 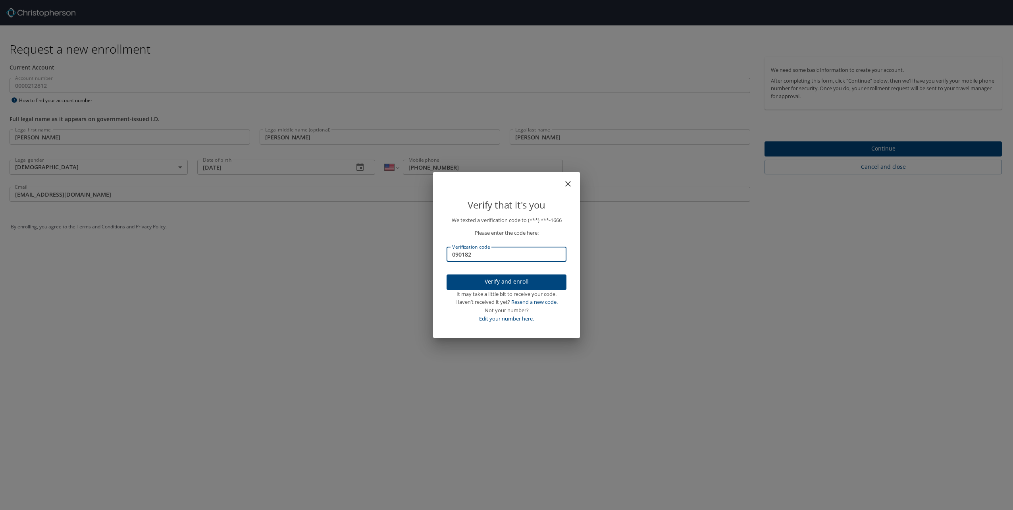 What do you see at coordinates (507, 310) in the screenshot?
I see `div: Not your number?` at bounding box center [507, 310].